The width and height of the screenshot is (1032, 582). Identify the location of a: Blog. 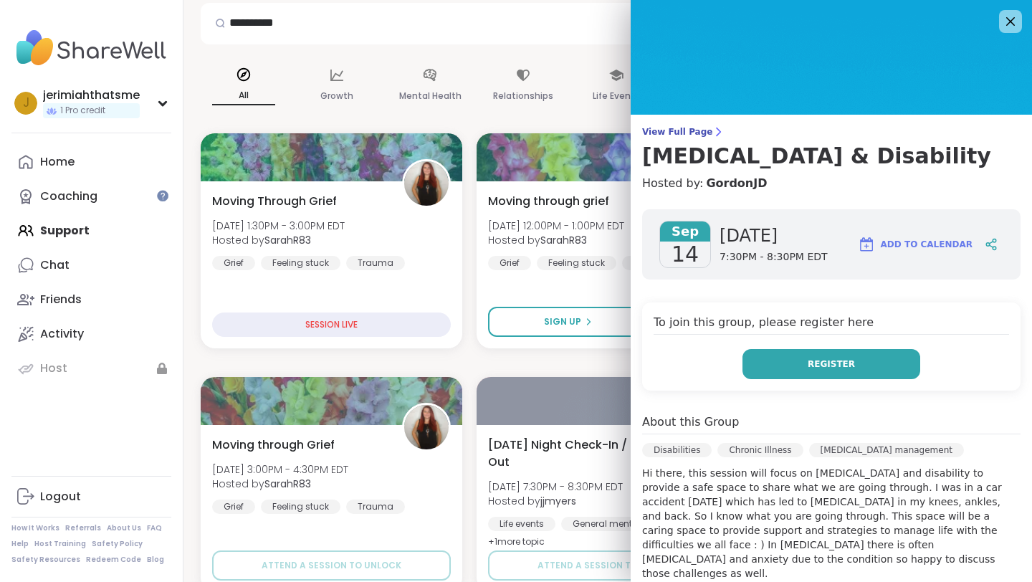
(155, 560).